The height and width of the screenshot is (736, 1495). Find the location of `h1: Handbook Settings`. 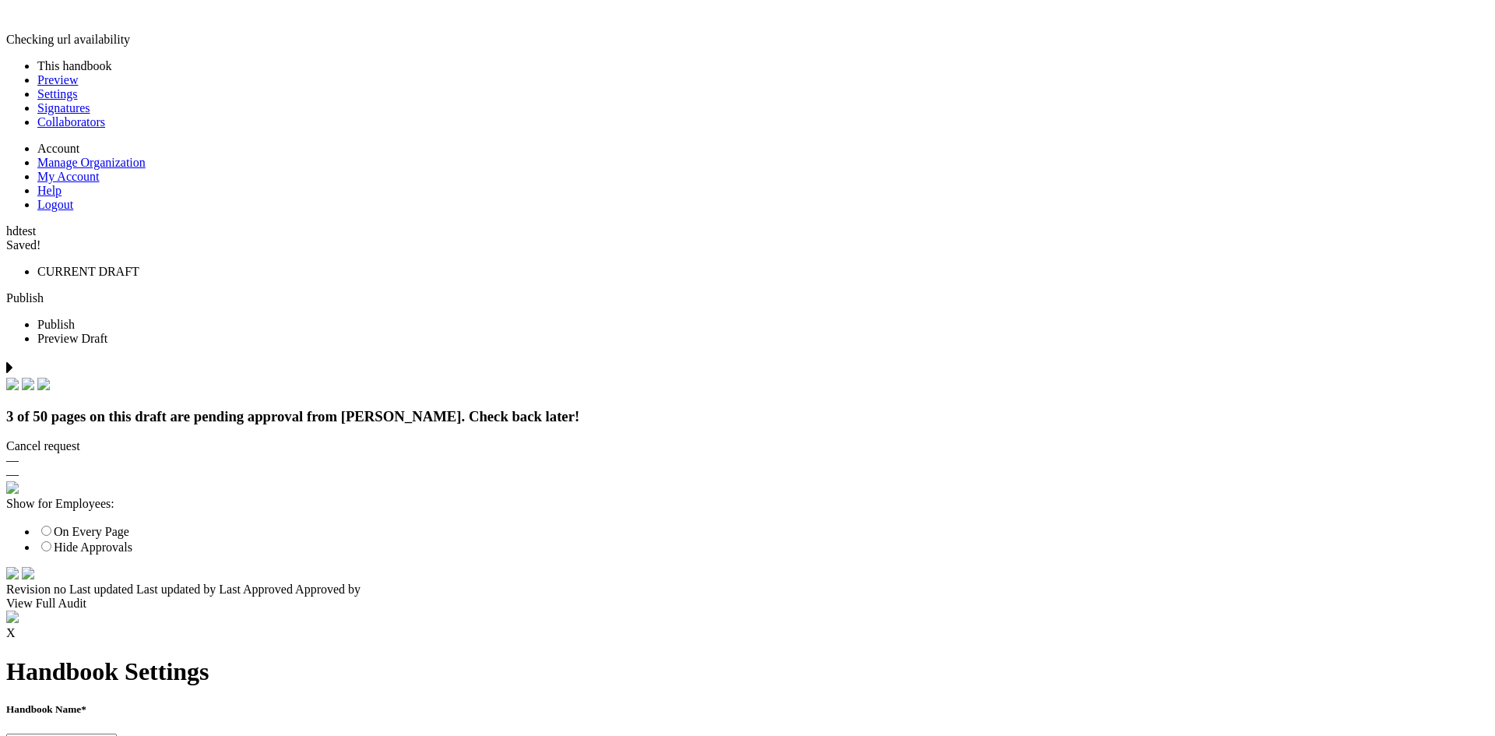

h1: Handbook Settings is located at coordinates (748, 671).